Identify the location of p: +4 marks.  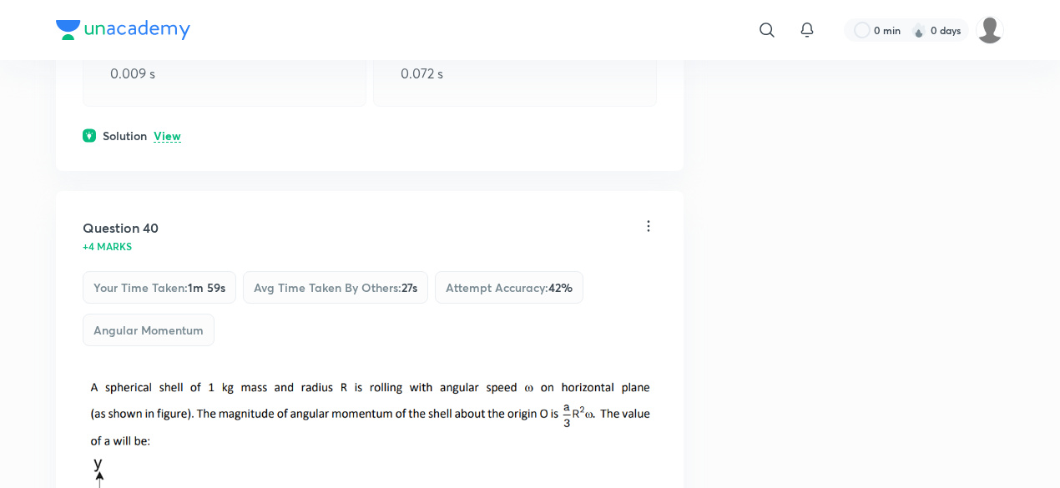
(107, 246).